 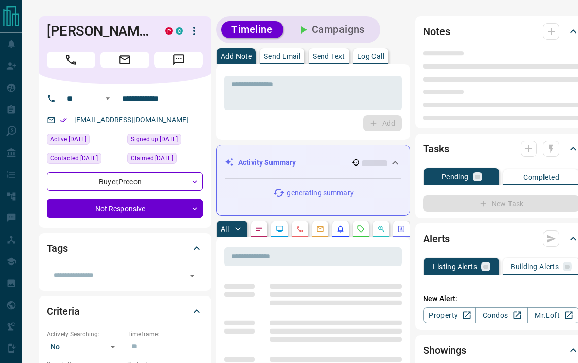 I want to click on p: Pending, so click(x=455, y=177).